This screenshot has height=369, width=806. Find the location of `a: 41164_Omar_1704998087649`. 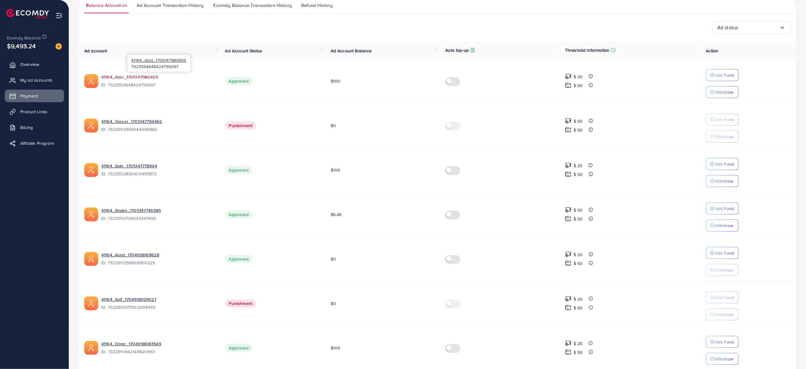

a: 41164_Omar_1704998087649 is located at coordinates (158, 344).